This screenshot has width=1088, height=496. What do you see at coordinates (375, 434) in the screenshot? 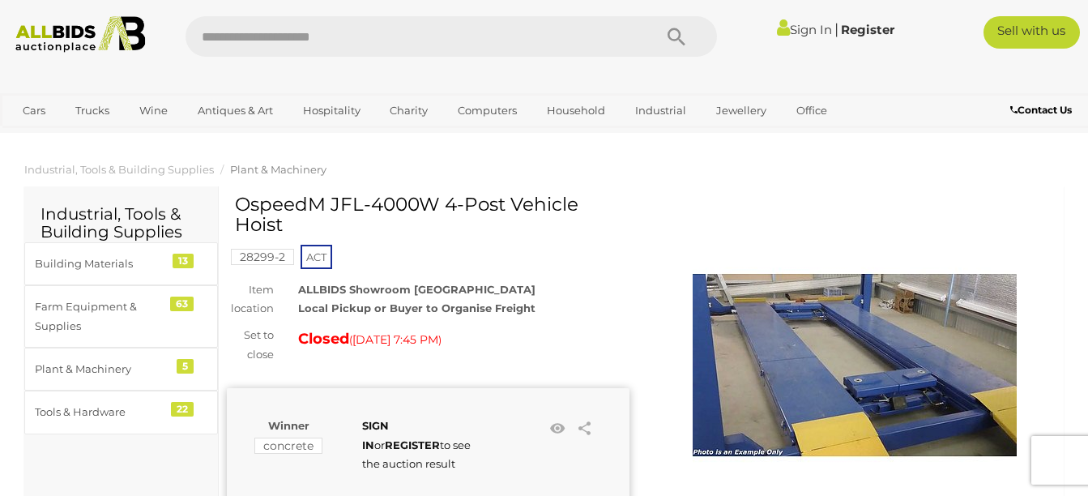
I see `strong: SIGN IN` at bounding box center [375, 434].